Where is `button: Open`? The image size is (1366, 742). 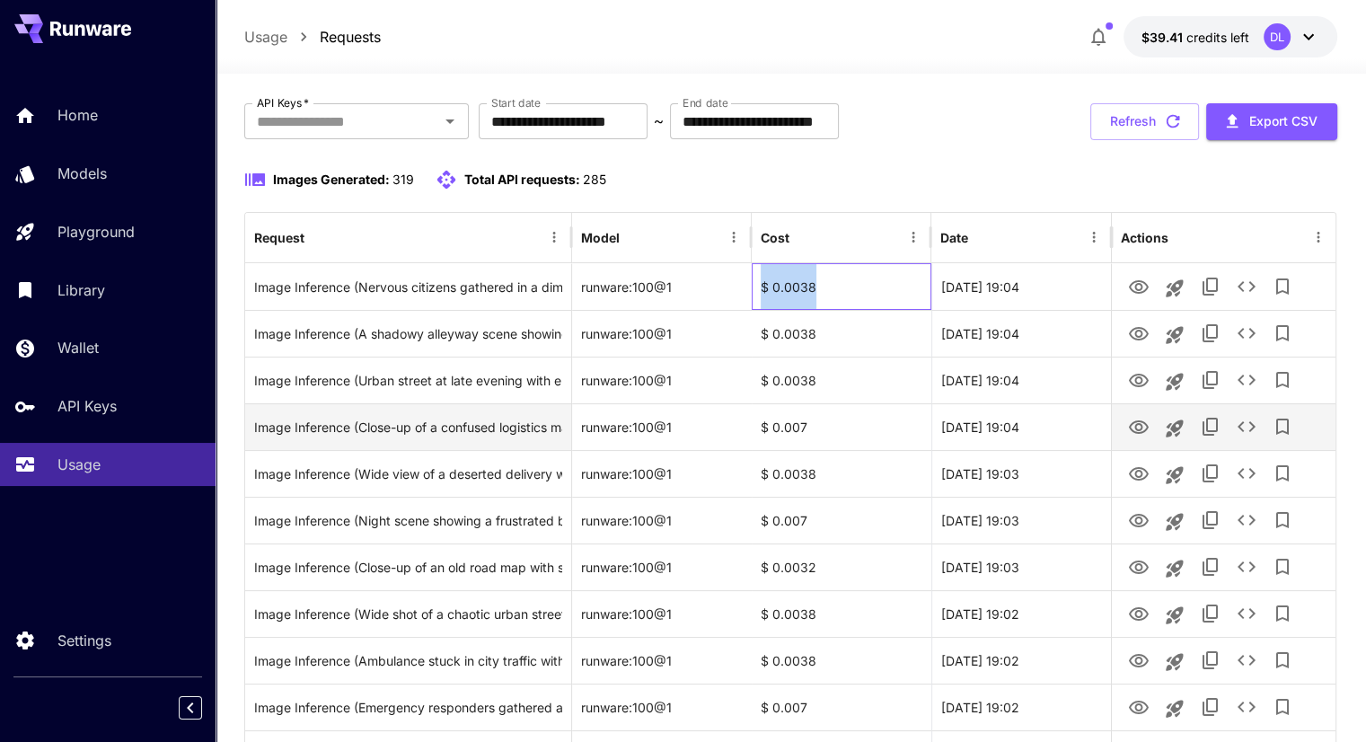
button: Open is located at coordinates (450, 121).